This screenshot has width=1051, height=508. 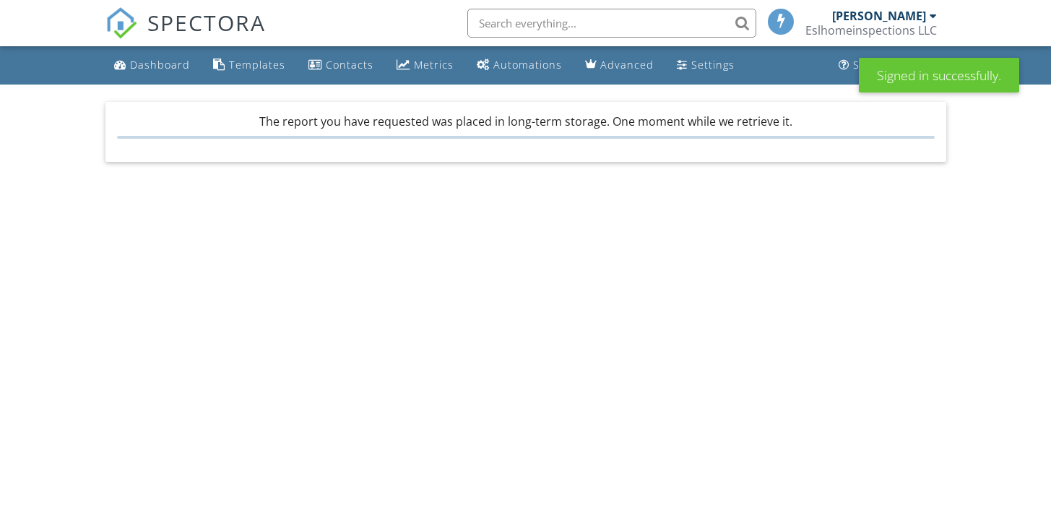 What do you see at coordinates (895, 64) in the screenshot?
I see `div: Support Center` at bounding box center [895, 64].